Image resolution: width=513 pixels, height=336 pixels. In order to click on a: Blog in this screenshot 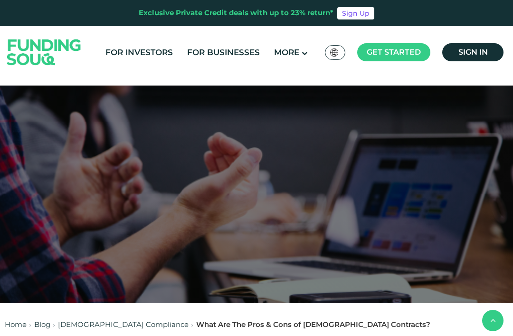, I will do `click(42, 324)`.